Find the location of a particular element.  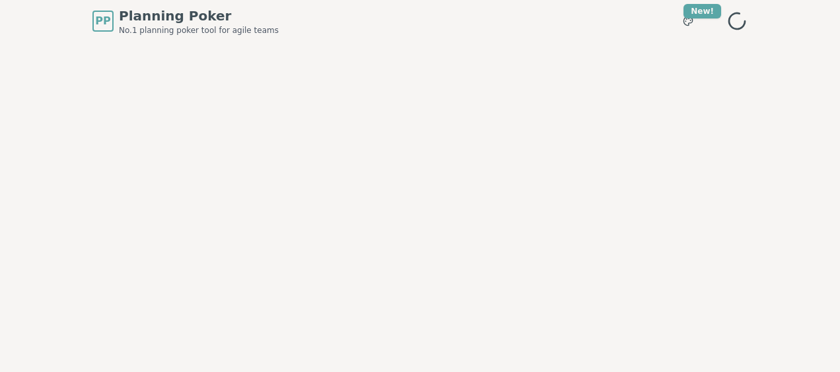

span: Planning Poker is located at coordinates (199, 16).